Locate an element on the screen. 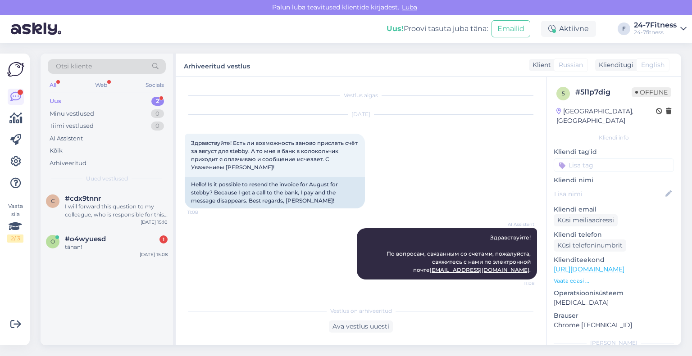 Image resolution: width=692 pixels, height=356 pixels. span: #o4wyuesd is located at coordinates (85, 239).